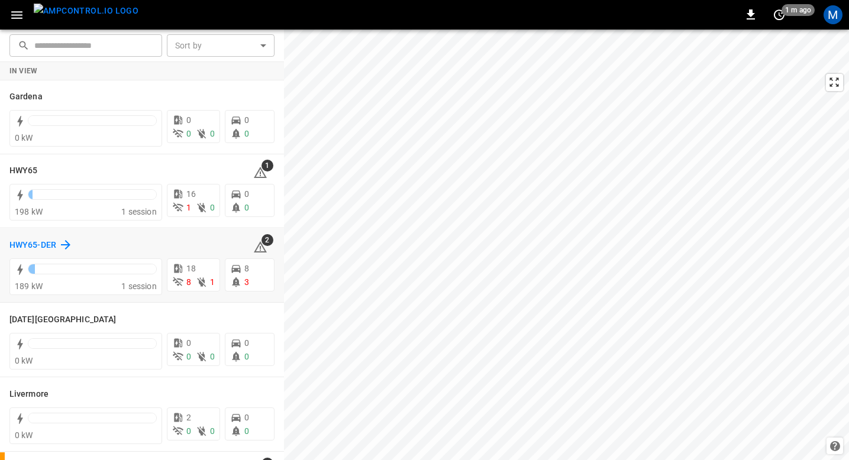 The width and height of the screenshot is (849, 460). I want to click on h6: Gardena, so click(26, 97).